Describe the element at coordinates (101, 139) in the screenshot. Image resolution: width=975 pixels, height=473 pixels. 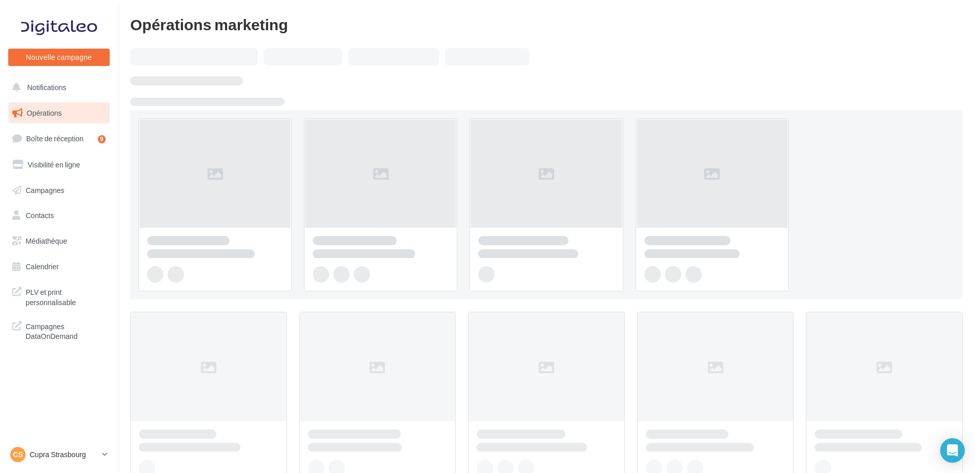
I see `div: 9` at that location.